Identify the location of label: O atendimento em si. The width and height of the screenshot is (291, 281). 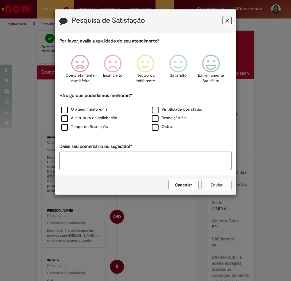
(85, 110).